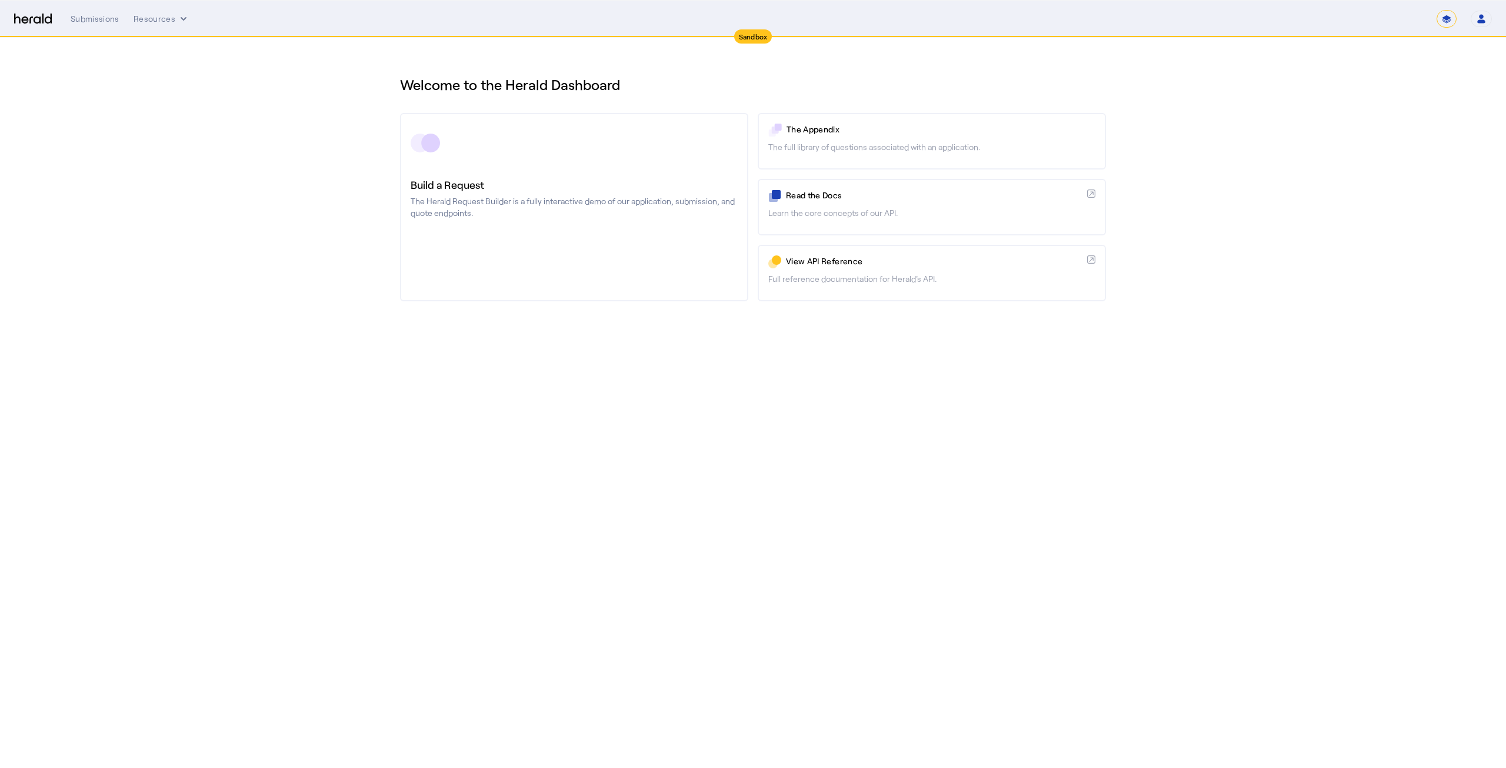  Describe the element at coordinates (574, 207) in the screenshot. I see `p: The Herald Request Builder is a fully interactive demo of our application, submission, and quote ...` at that location.